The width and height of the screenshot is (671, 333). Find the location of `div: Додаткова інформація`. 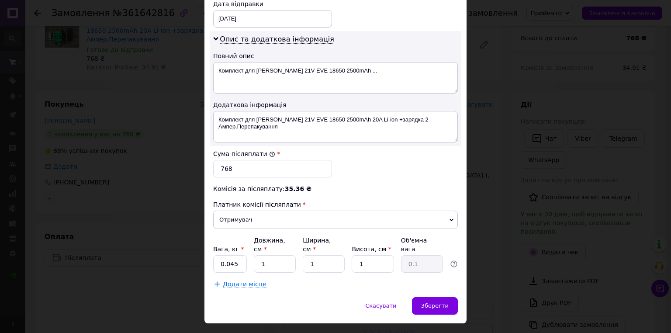

div: Додаткова інформація is located at coordinates (336, 105).